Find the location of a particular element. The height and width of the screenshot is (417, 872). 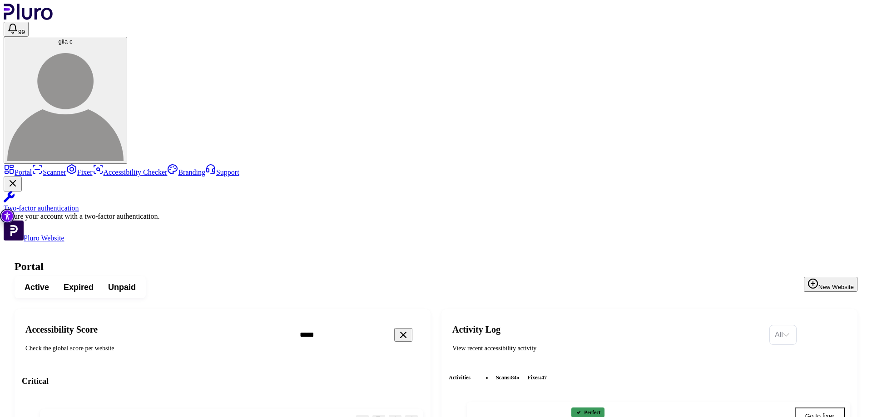

li: scans : is located at coordinates (506, 378).